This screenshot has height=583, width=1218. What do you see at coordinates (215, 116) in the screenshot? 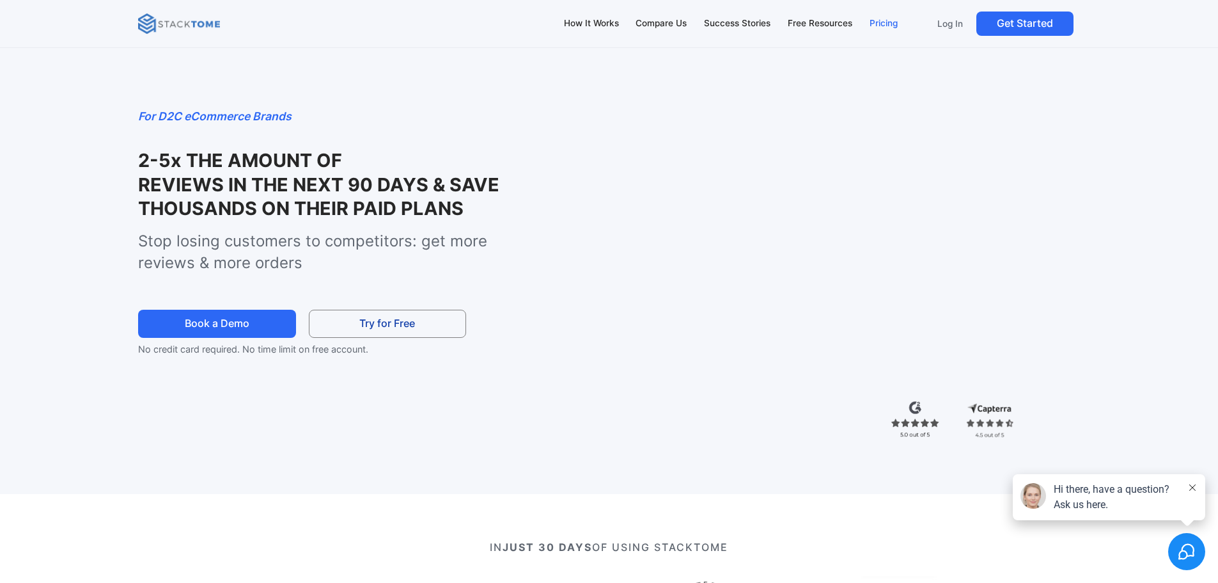
I see `em: For D2C eCommerce Brands` at bounding box center [215, 116].